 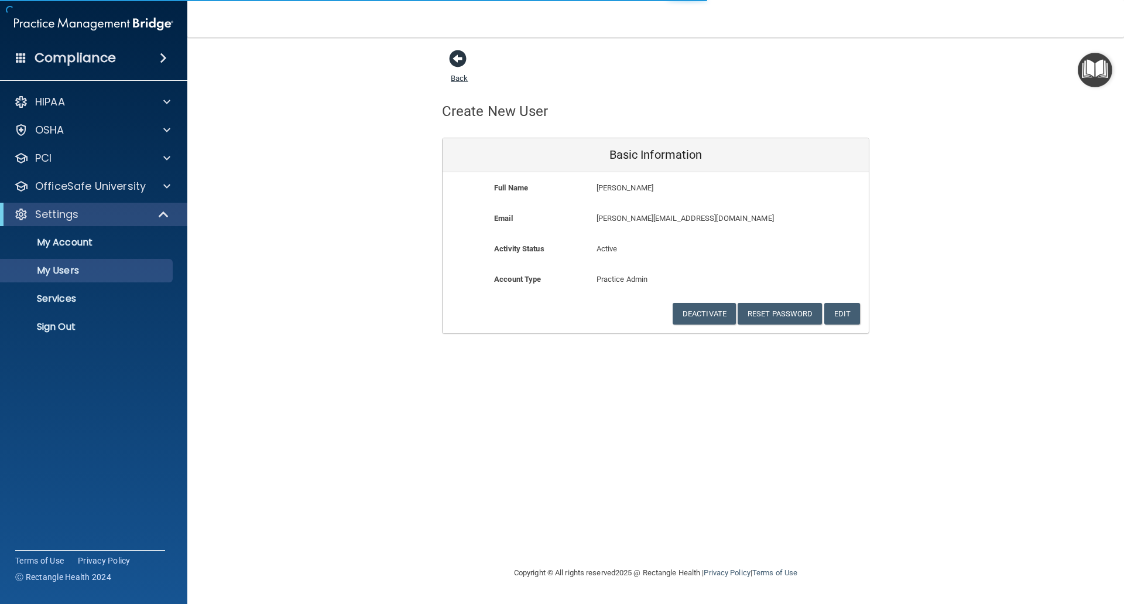 What do you see at coordinates (50, 102) in the screenshot?
I see `p: HIPAA` at bounding box center [50, 102].